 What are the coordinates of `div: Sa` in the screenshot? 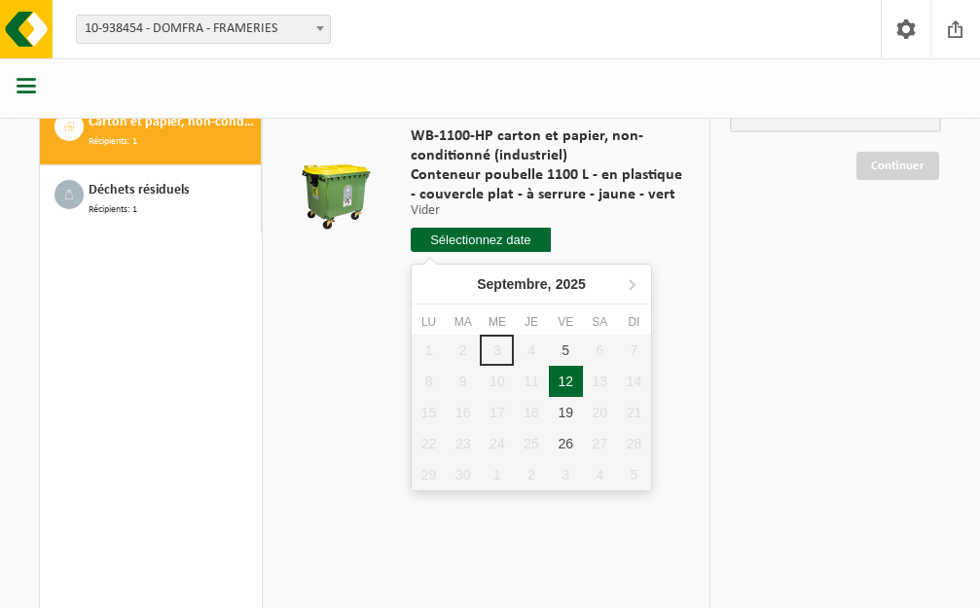 It's located at (599, 322).